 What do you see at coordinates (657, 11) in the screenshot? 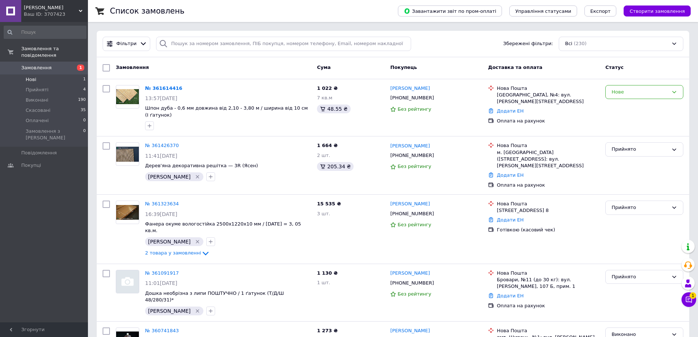
I see `span: Створити замовлення` at bounding box center [657, 11].